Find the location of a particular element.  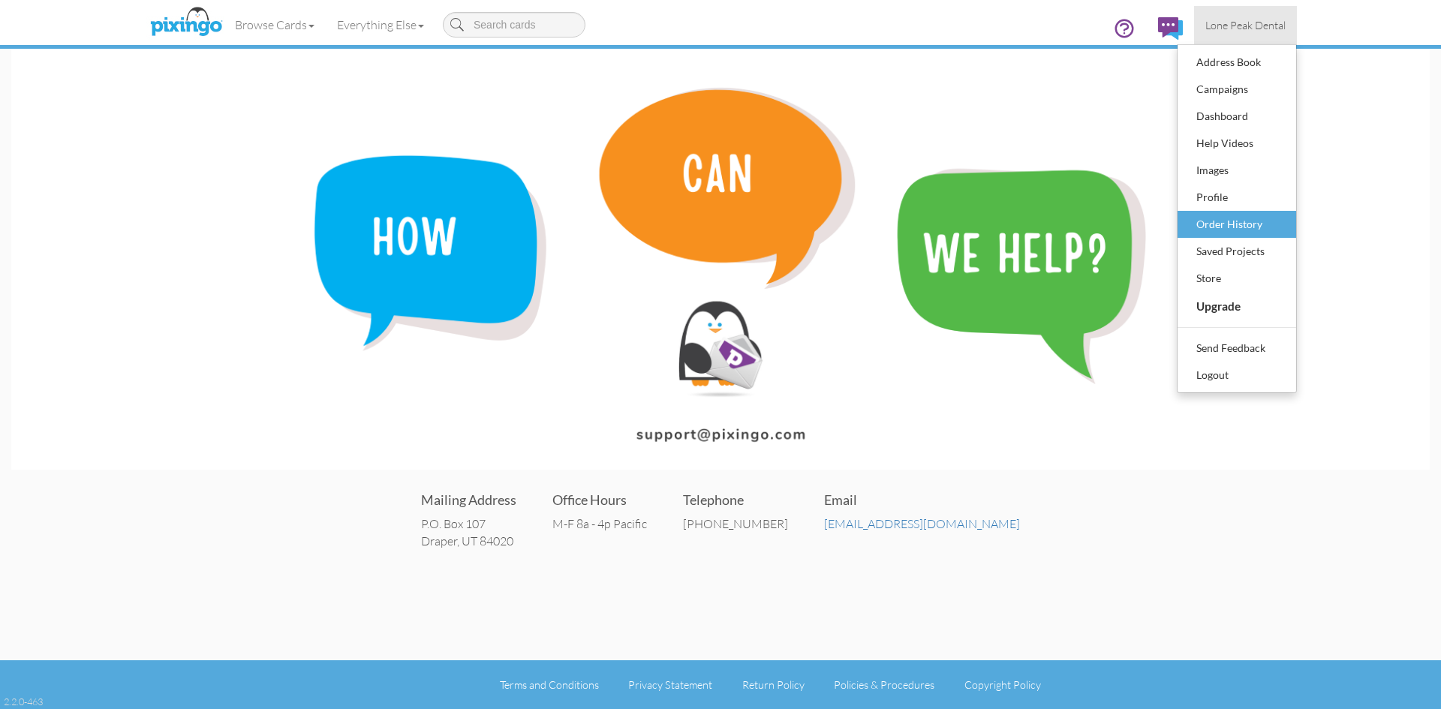

a: Everything Else is located at coordinates (381, 25).